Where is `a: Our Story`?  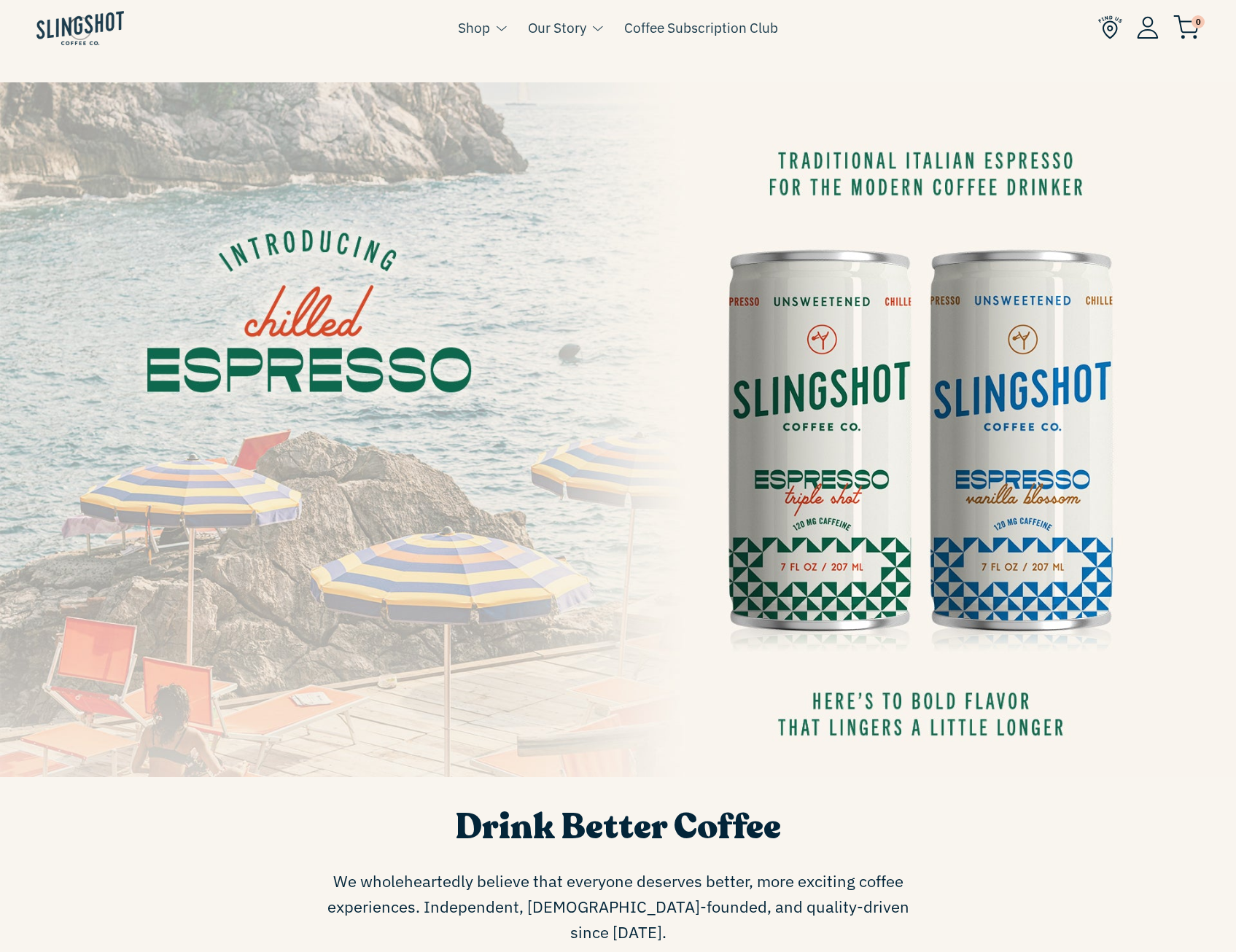
a: Our Story is located at coordinates (557, 28).